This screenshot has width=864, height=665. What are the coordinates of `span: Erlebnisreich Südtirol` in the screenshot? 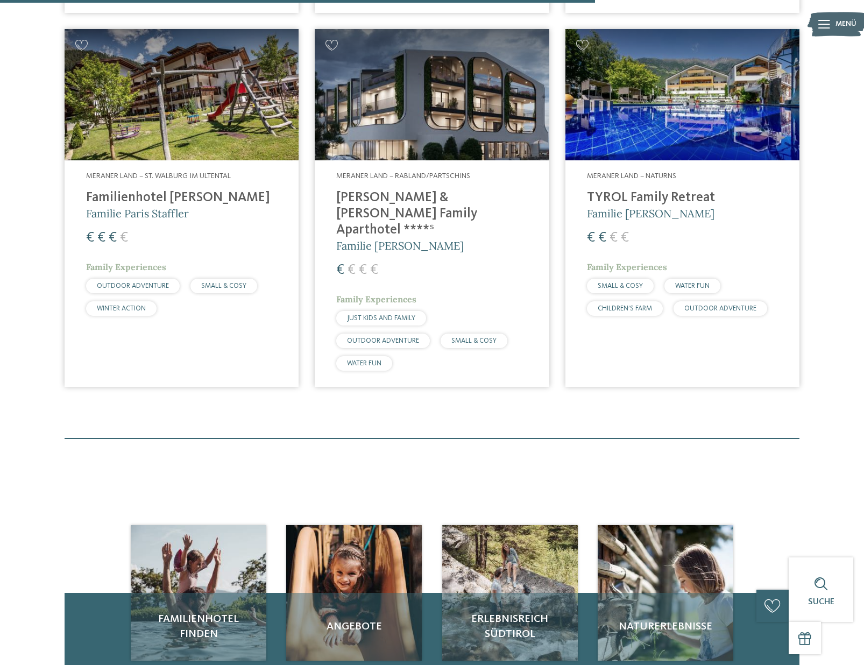 It's located at (510, 627).